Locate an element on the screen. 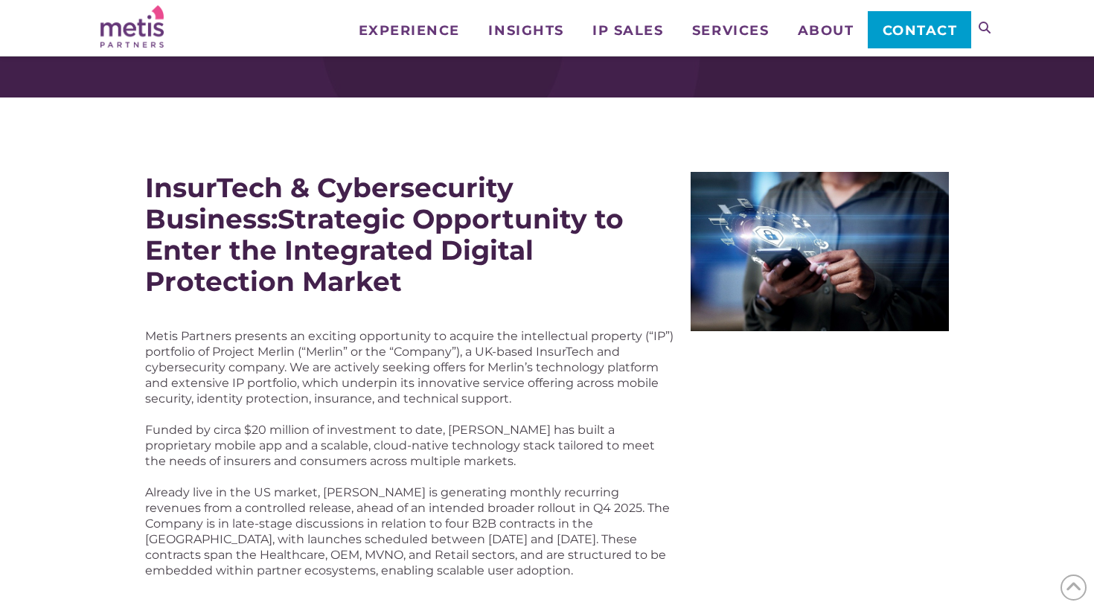  img: Metis Partners is located at coordinates (132, 26).